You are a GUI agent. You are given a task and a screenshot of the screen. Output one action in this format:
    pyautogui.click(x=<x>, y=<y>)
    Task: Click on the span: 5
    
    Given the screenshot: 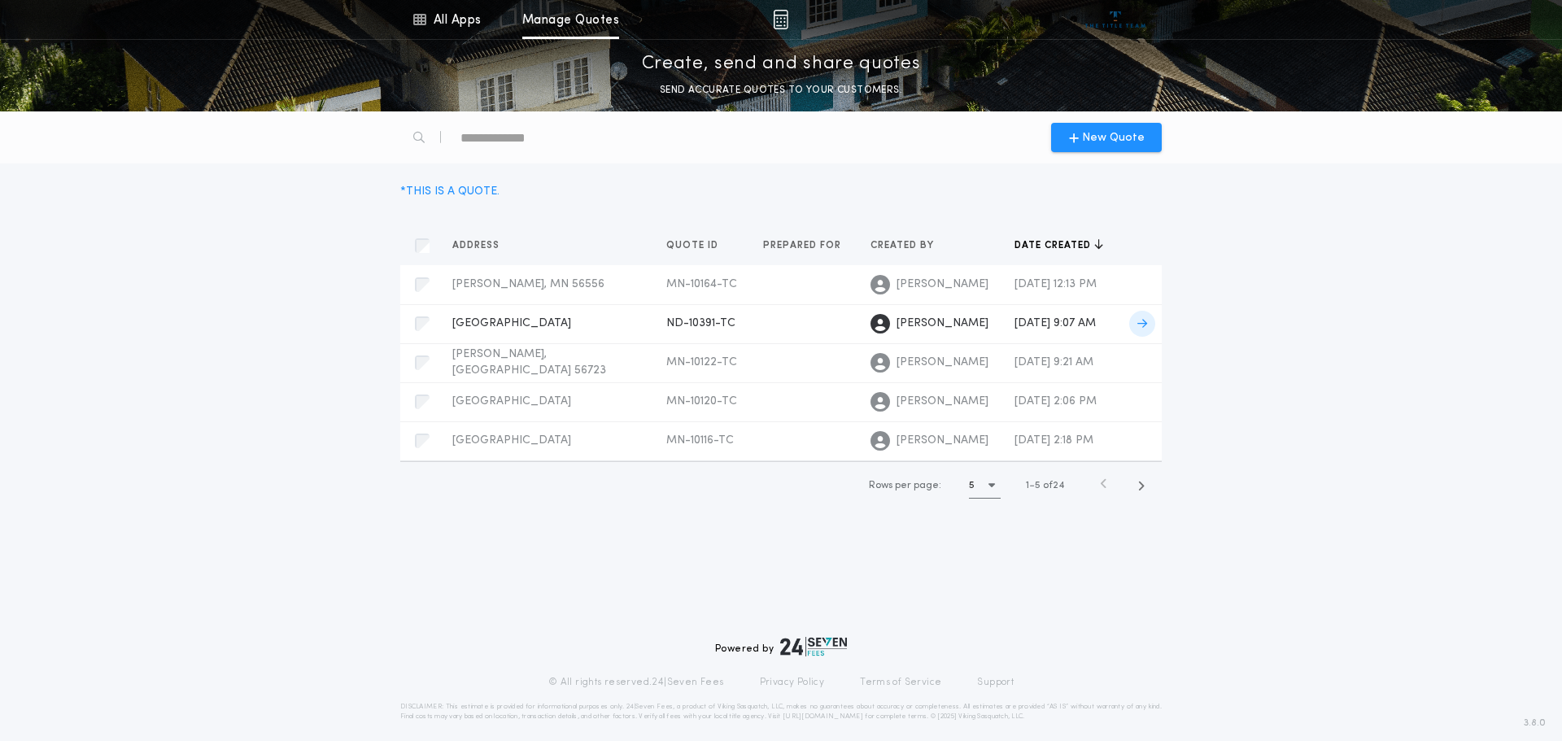 What is the action you would take?
    pyautogui.click(x=1037, y=486)
    